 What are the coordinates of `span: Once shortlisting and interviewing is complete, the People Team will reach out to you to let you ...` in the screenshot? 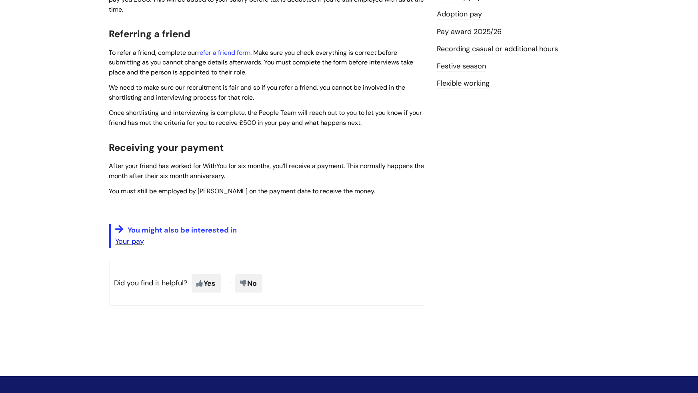 It's located at (266, 118).